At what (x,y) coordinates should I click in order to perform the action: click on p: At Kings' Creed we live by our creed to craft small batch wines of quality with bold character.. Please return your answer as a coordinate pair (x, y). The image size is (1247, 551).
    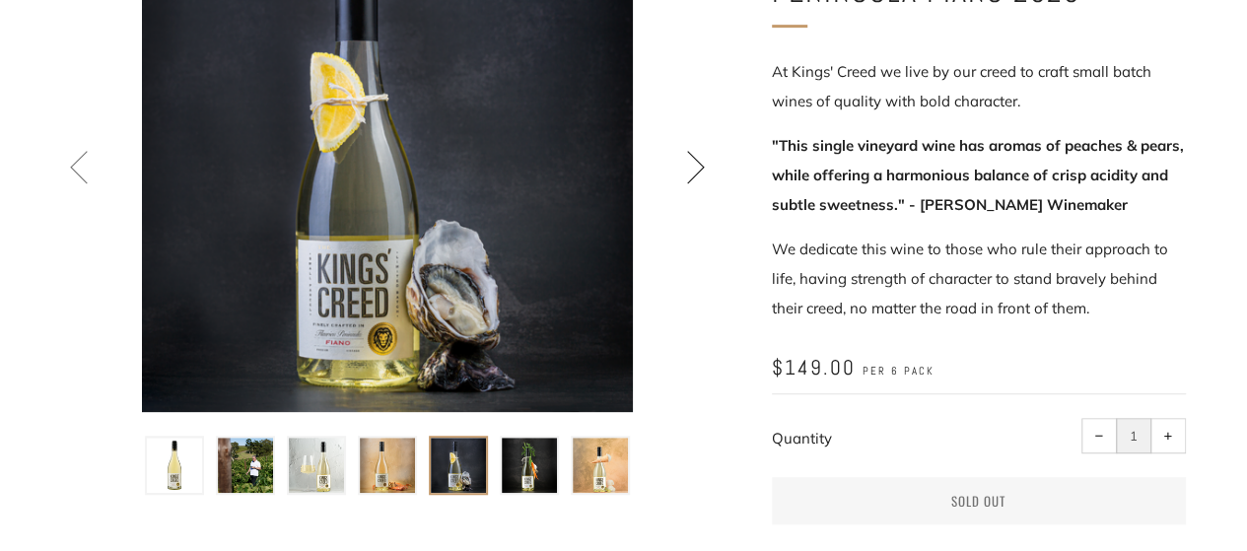
    Looking at the image, I should click on (979, 87).